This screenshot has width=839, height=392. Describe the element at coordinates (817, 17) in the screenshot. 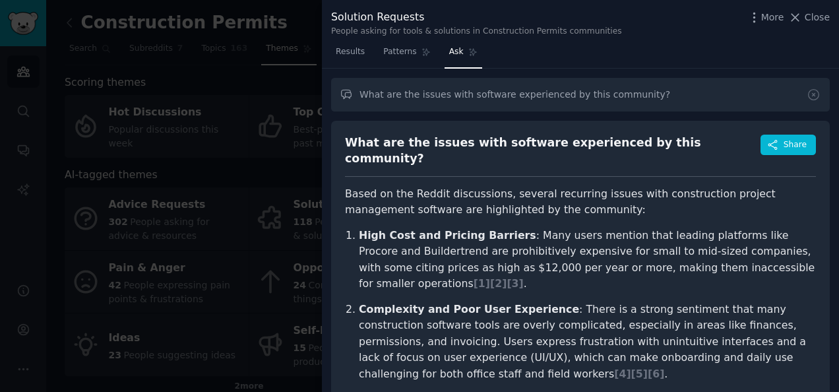

I see `span: Close` at that location.